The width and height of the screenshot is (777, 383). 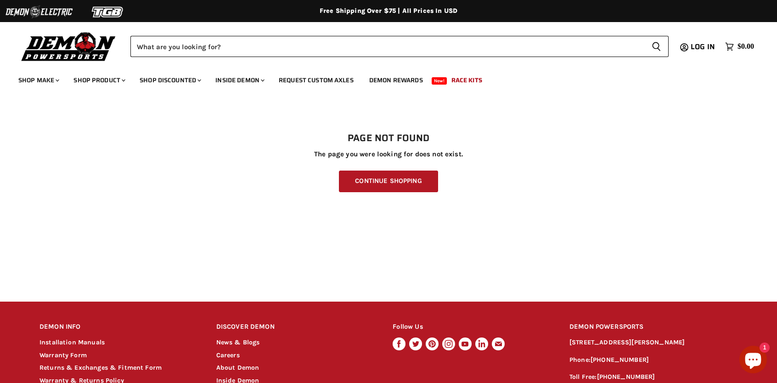 What do you see at coordinates (388, 181) in the screenshot?
I see `a: Continue Shopping` at bounding box center [388, 181].